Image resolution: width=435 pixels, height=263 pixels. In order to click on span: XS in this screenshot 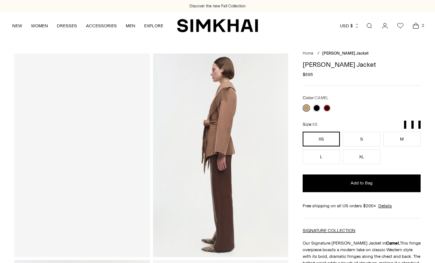, I will do `click(315, 124)`.